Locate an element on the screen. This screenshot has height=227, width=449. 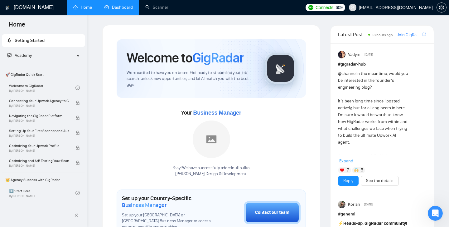
span: Korlan is located at coordinates (354, 204).